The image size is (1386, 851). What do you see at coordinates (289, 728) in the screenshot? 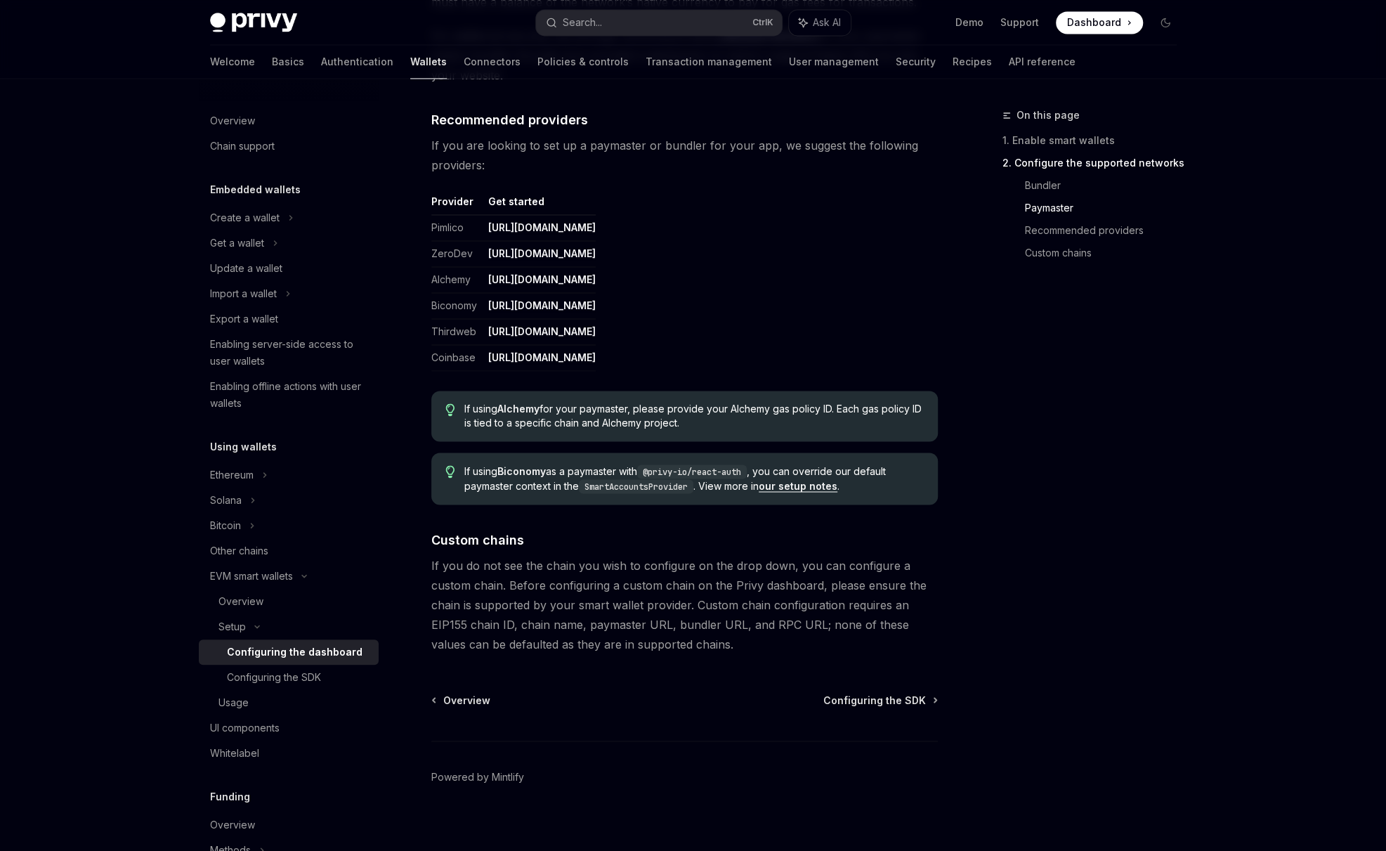
I see `a: UI components` at bounding box center [289, 728].